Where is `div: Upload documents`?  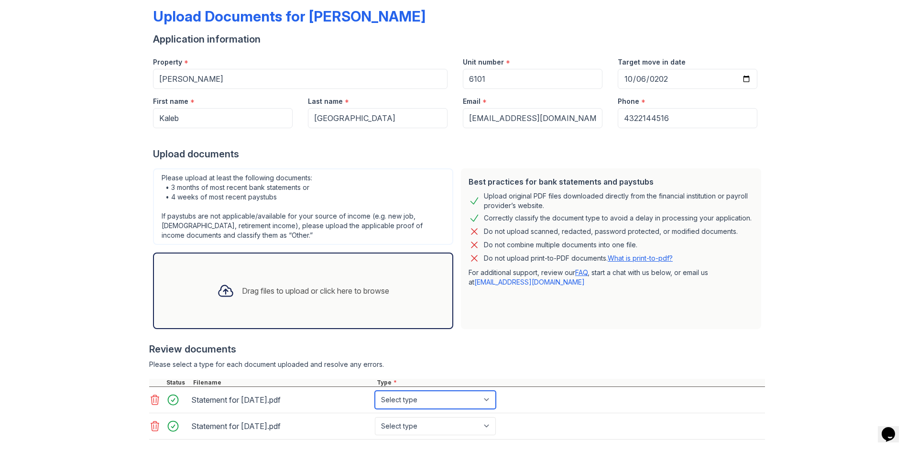 div: Upload documents is located at coordinates (459, 154).